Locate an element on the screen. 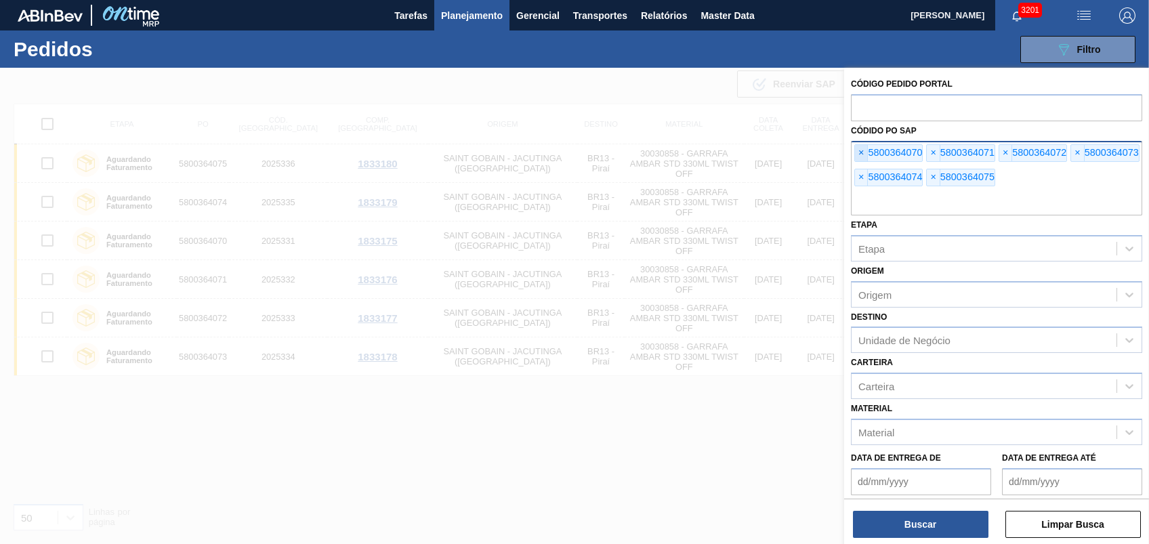 This screenshot has height=544, width=1149. img: userActions is located at coordinates (1083, 16).